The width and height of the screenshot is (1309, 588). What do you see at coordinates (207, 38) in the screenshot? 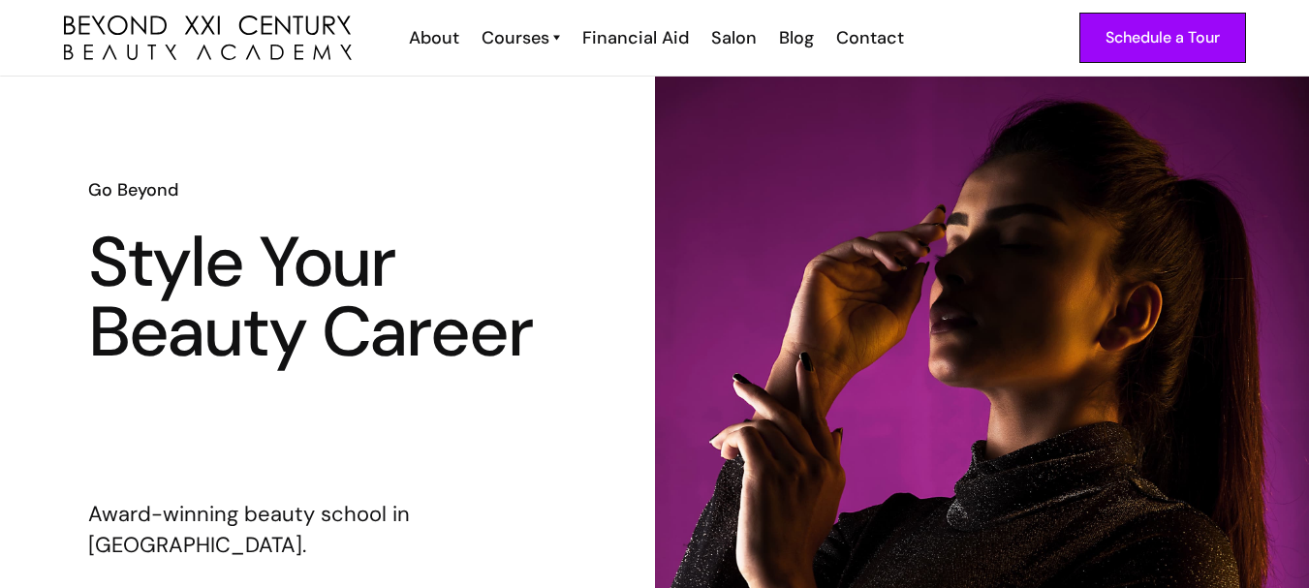
I see `img: beyond 21st century beauty academy logo` at bounding box center [207, 38].